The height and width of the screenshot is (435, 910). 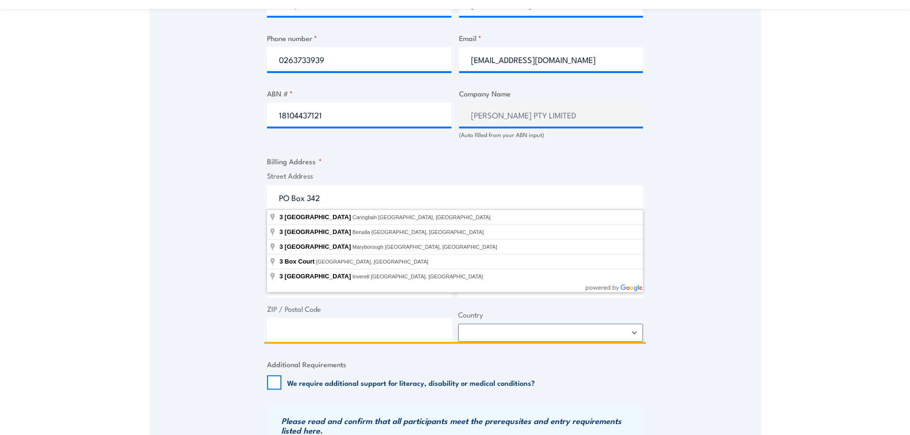 What do you see at coordinates (551, 135) in the screenshot?
I see `div: (Auto filled from your ABN input)` at bounding box center [551, 135].